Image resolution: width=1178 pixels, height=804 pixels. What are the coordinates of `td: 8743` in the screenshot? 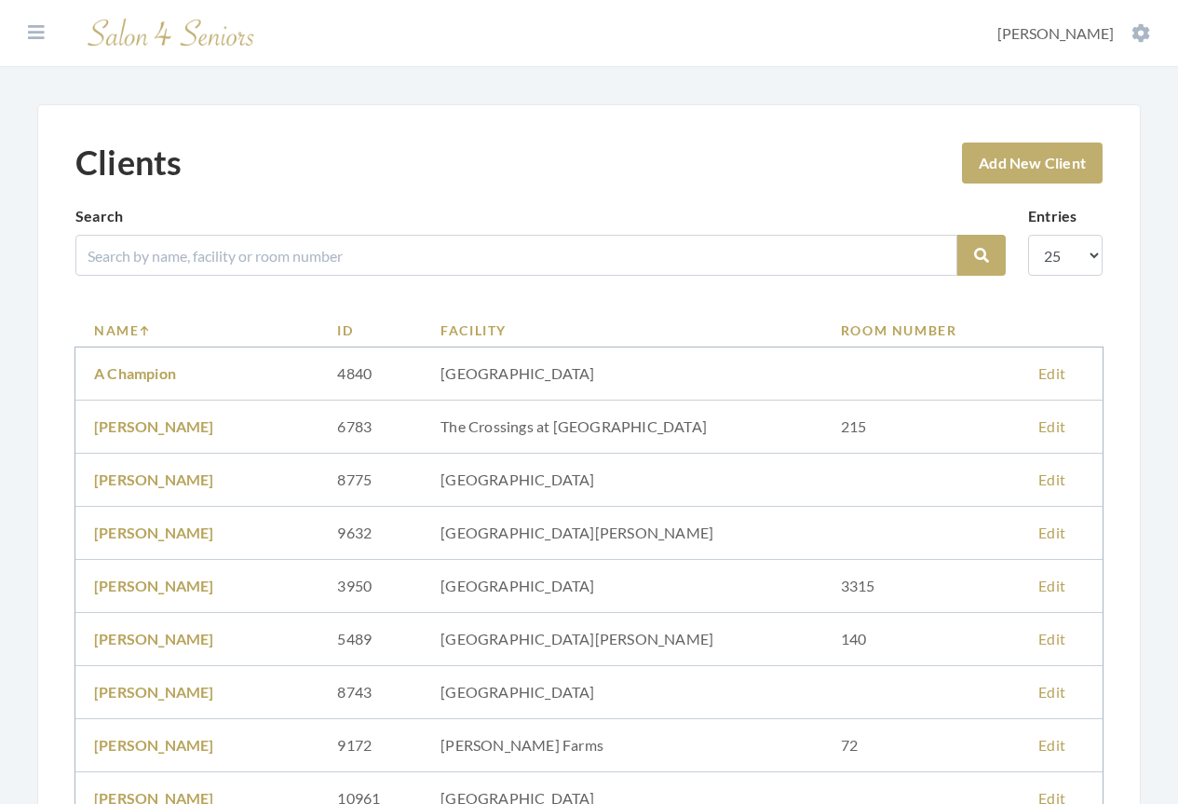 It's located at (370, 692).